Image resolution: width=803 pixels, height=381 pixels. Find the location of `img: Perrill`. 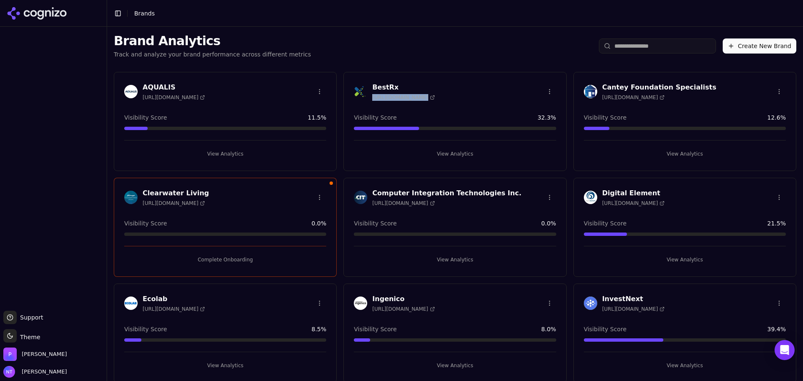

img: Perrill is located at coordinates (10, 354).